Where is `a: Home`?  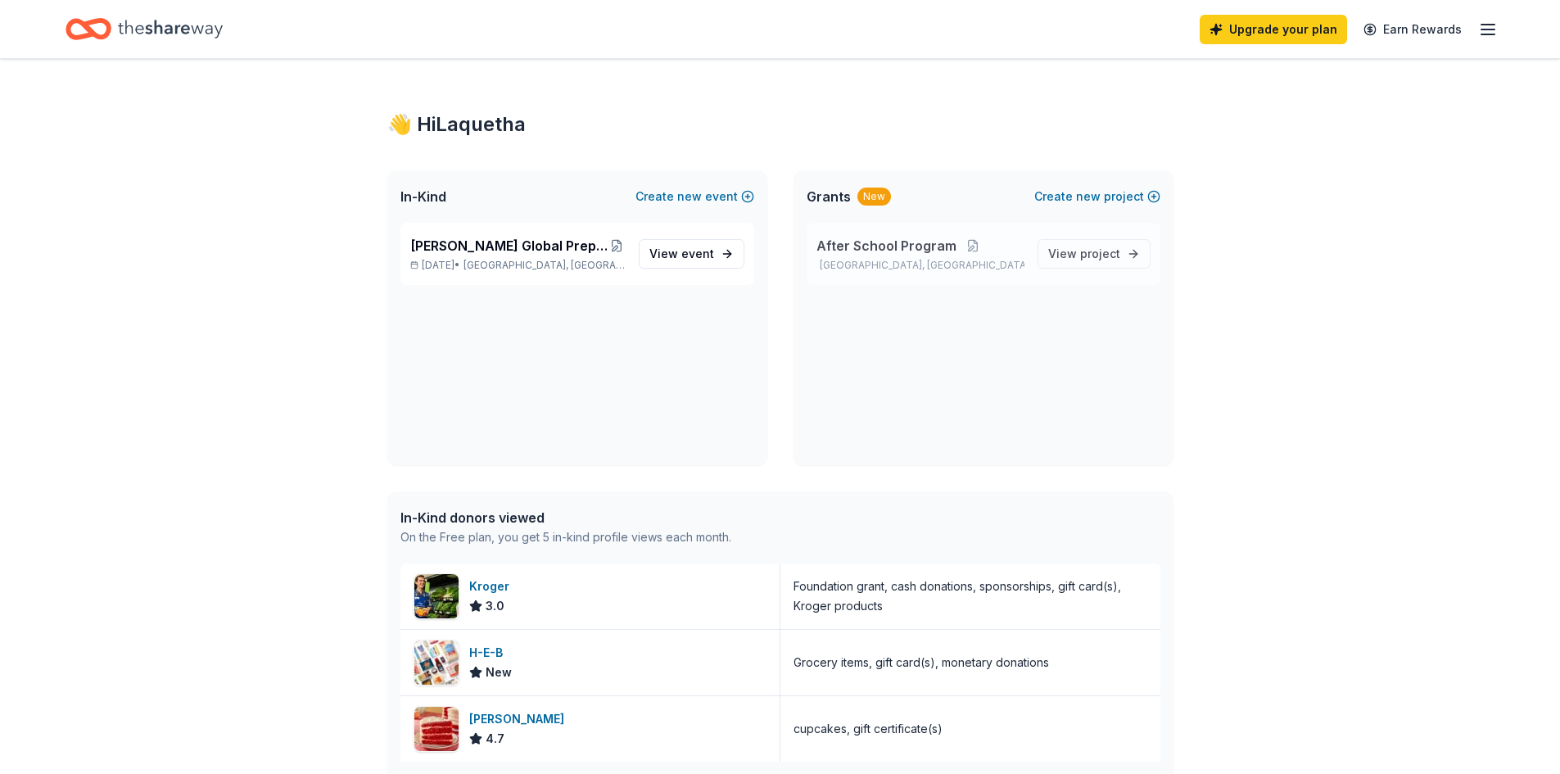 a: Home is located at coordinates (144, 29).